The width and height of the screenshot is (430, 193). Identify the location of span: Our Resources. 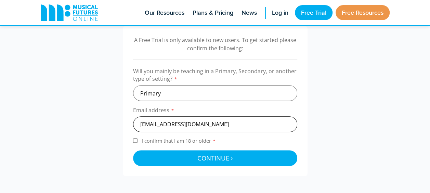
(165, 13).